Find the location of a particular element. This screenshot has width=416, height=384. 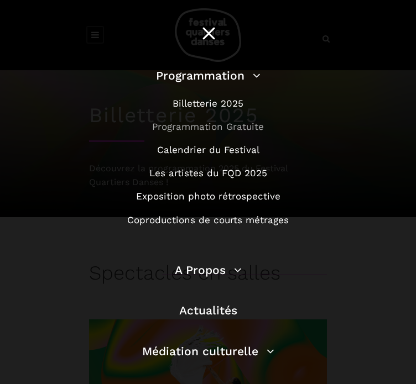

a: Les artistes du FQD 2025 is located at coordinates (208, 173).